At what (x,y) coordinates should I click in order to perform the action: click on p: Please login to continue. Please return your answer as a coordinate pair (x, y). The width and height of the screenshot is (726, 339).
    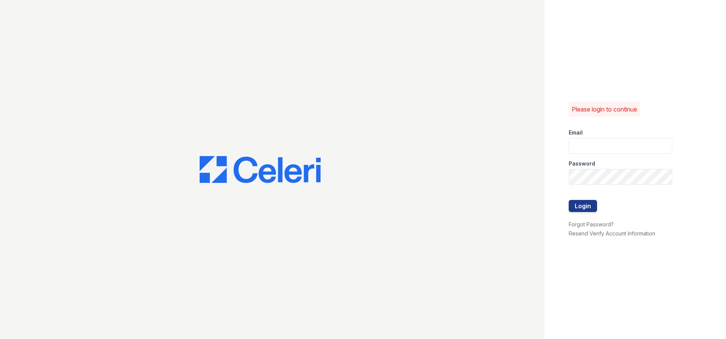
    Looking at the image, I should click on (604, 109).